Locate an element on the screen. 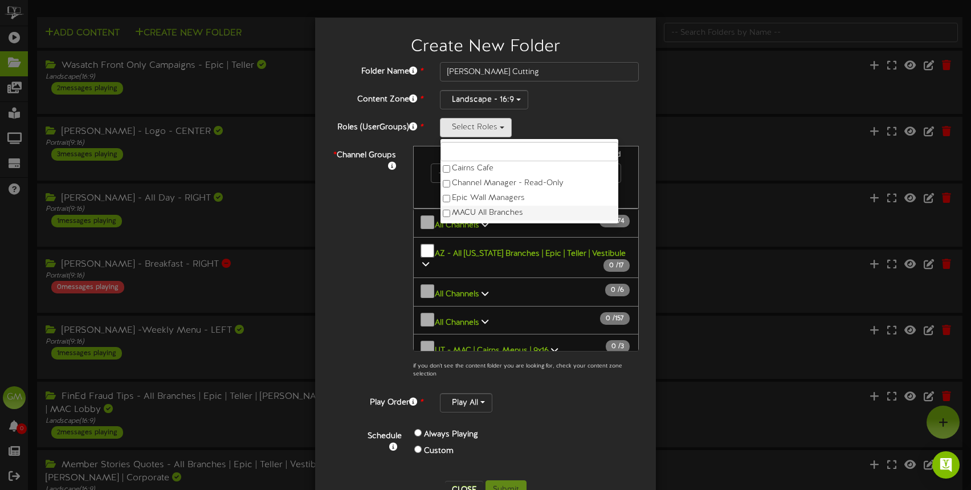 This screenshot has width=971, height=490. label: Cairns Cafe is located at coordinates (529, 169).